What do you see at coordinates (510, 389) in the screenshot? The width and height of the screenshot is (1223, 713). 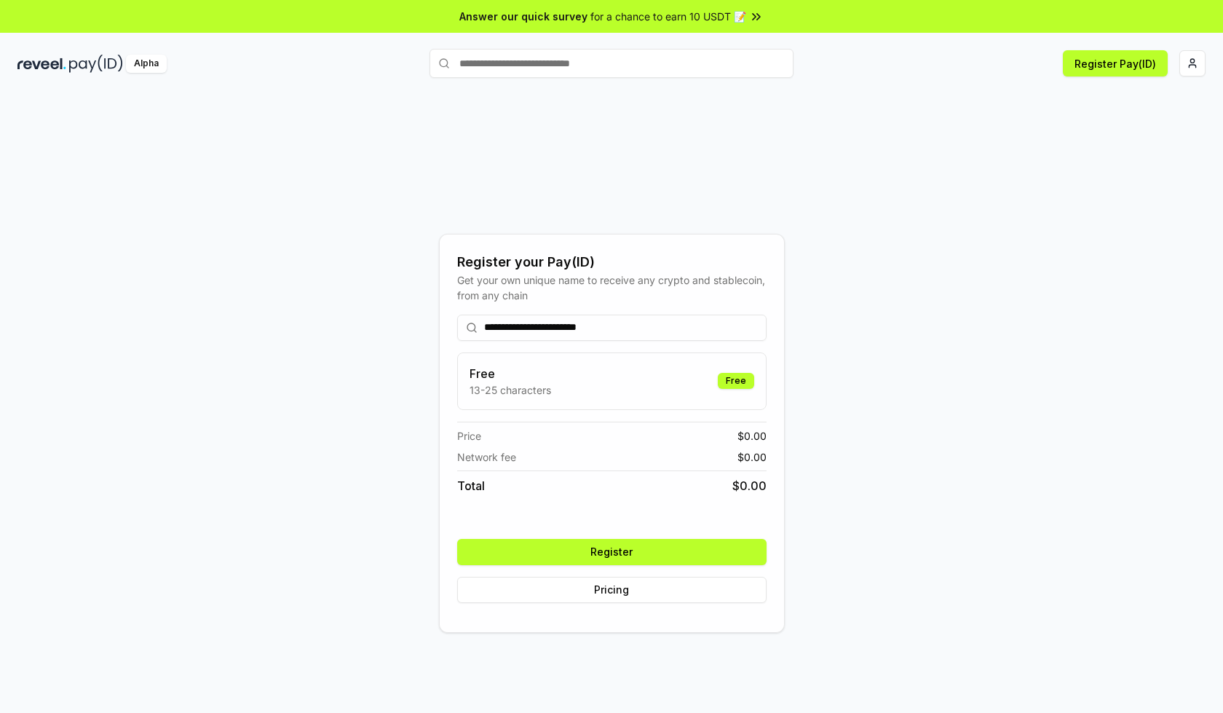 I see `p: 13-25 characters` at bounding box center [510, 389].